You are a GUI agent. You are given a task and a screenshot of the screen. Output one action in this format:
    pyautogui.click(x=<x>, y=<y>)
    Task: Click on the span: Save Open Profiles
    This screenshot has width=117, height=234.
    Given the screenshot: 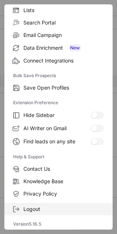 What is the action you would take?
    pyautogui.click(x=64, y=88)
    